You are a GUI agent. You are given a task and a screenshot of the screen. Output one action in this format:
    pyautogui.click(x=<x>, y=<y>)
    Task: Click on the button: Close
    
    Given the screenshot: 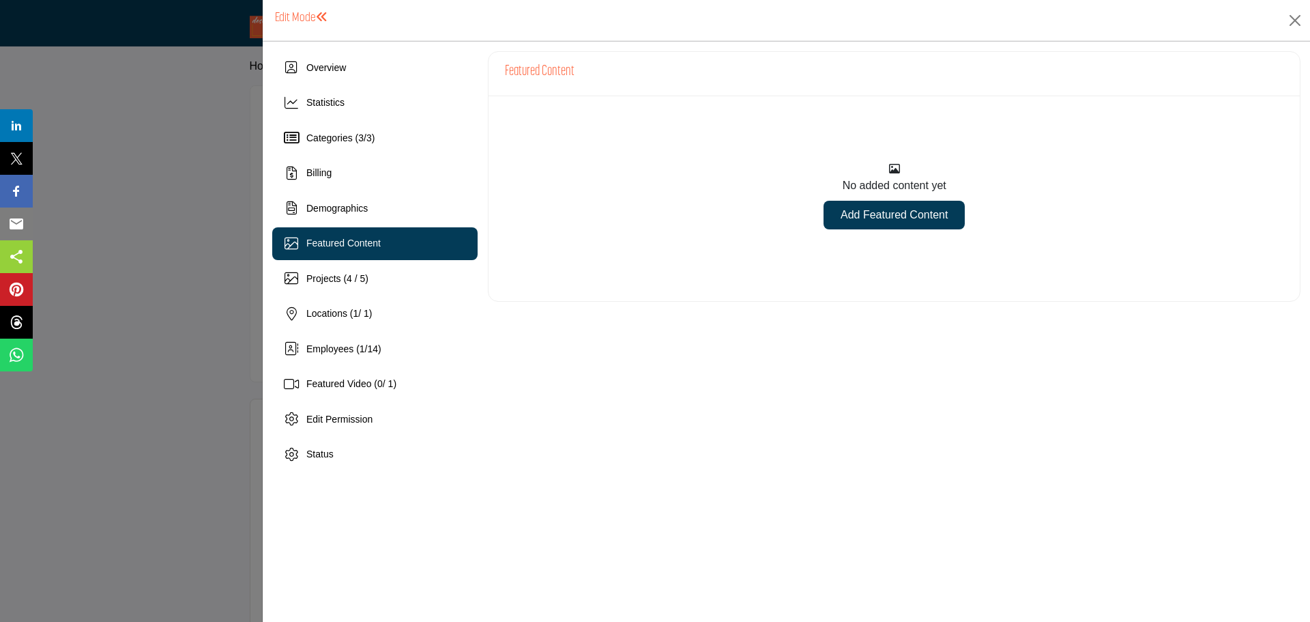 What is the action you would take?
    pyautogui.click(x=1295, y=20)
    